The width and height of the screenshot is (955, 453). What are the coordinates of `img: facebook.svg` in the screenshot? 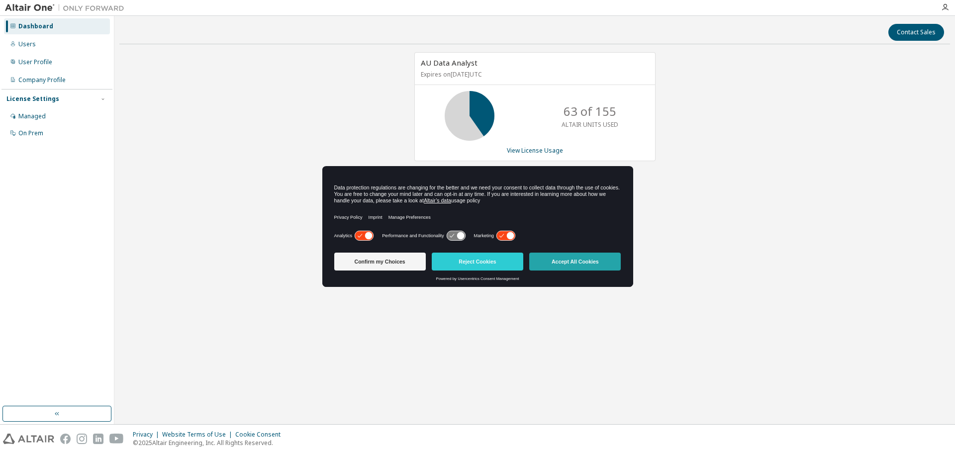 It's located at (65, 439).